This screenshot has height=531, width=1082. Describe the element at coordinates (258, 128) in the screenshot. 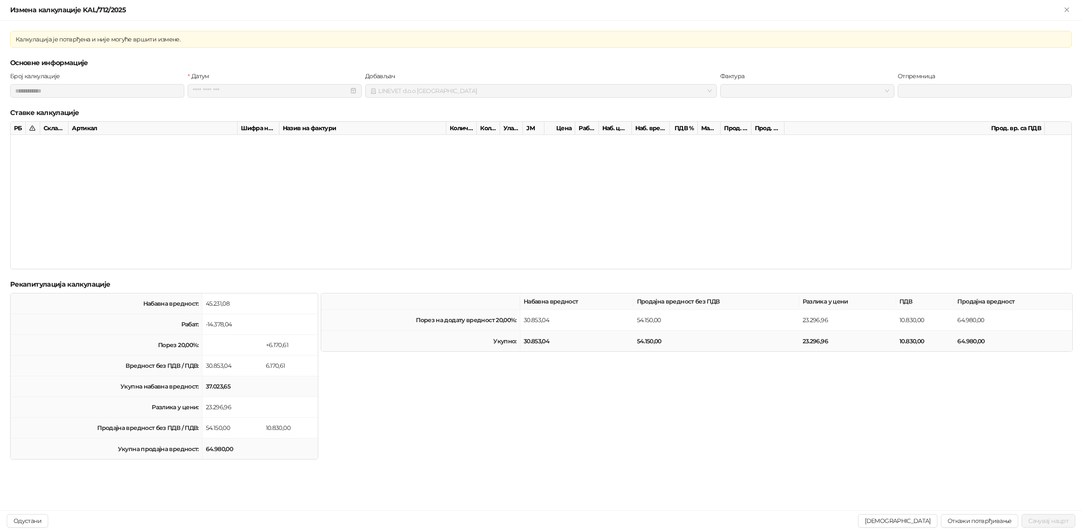

I see `div: Шифра на фактури` at that location.